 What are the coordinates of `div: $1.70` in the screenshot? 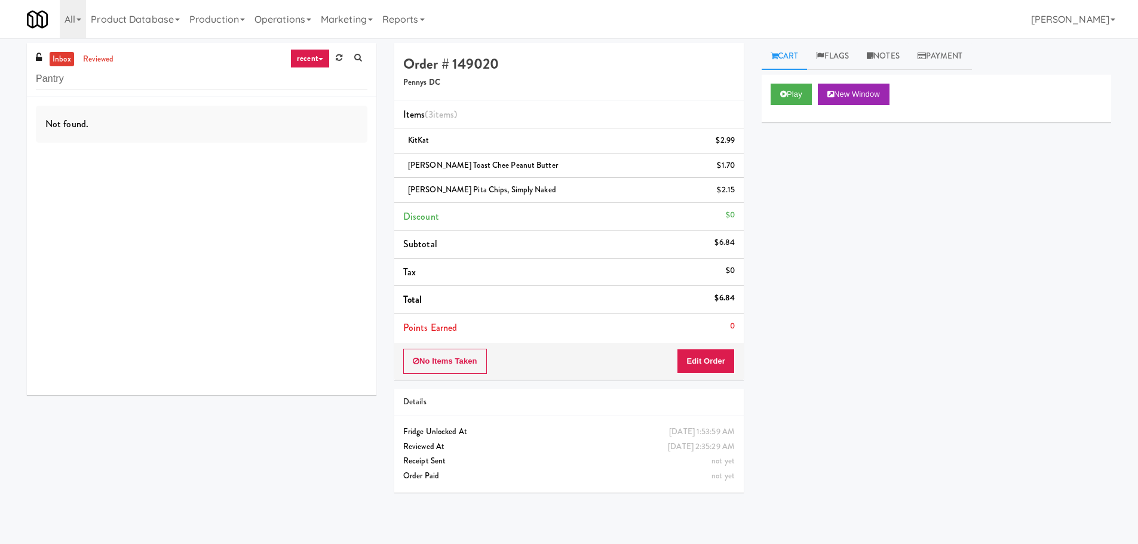 It's located at (726, 166).